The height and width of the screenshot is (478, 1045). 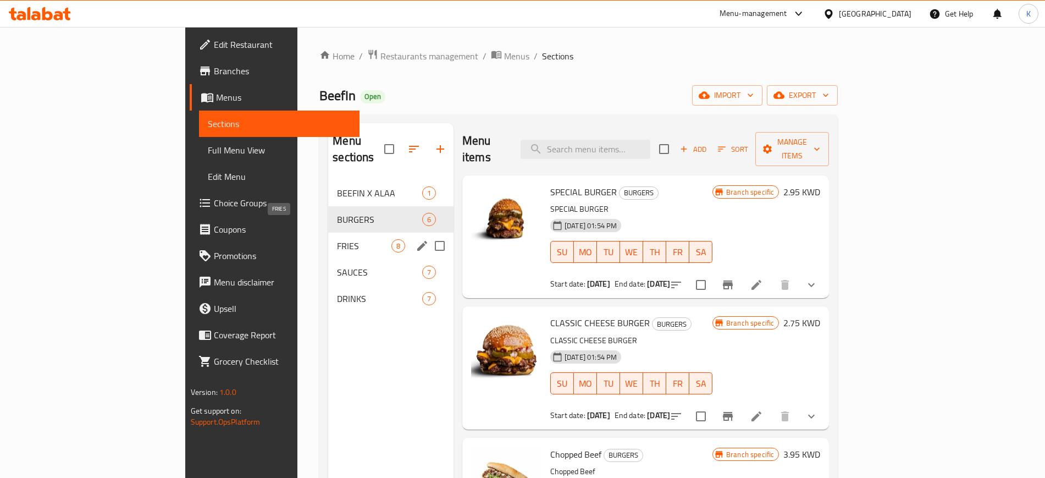 I want to click on span: Add, so click(x=693, y=149).